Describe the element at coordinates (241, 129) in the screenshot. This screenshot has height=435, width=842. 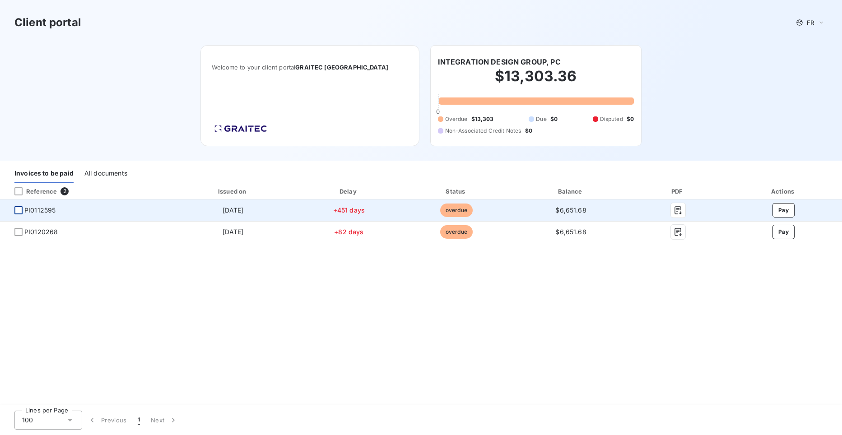
I see `img: Company logo` at that location.